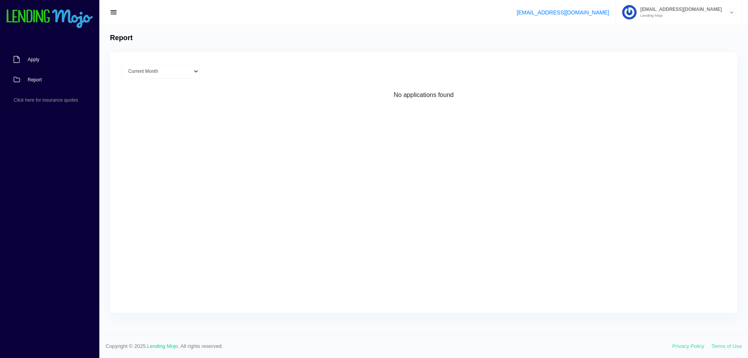 The height and width of the screenshot is (358, 748). I want to click on a: Privacy Policy, so click(689, 346).